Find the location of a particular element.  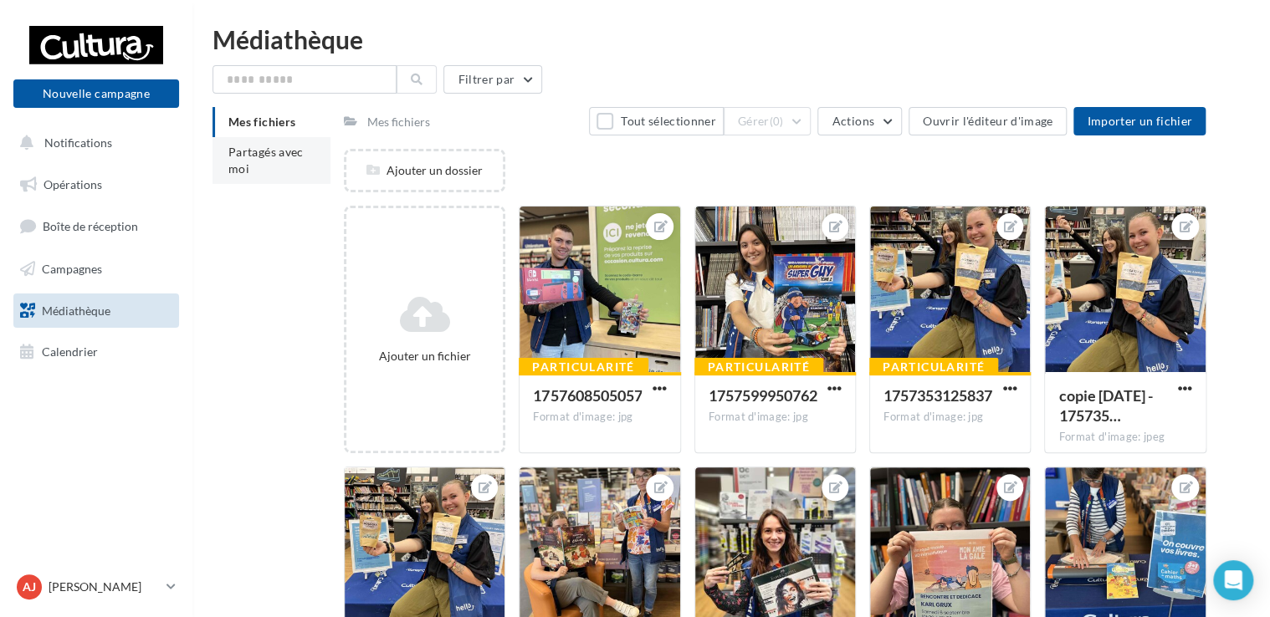

div: Mes fichiers is located at coordinates (398, 122).